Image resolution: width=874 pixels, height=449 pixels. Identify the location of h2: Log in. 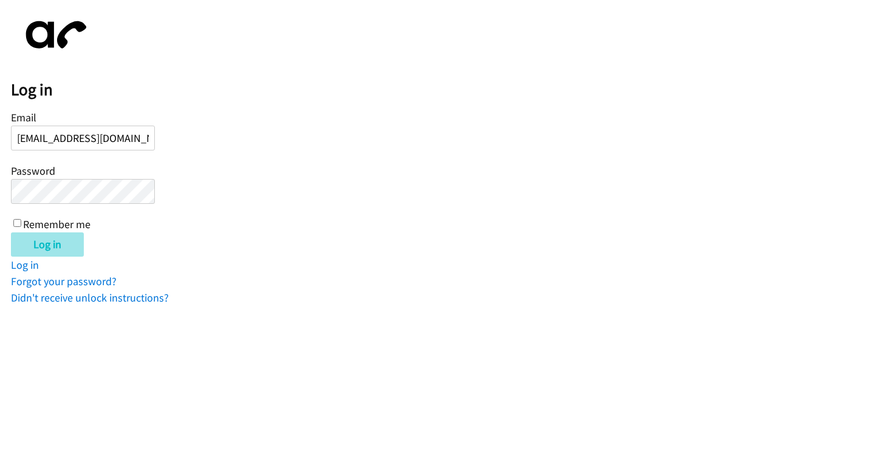
(442, 90).